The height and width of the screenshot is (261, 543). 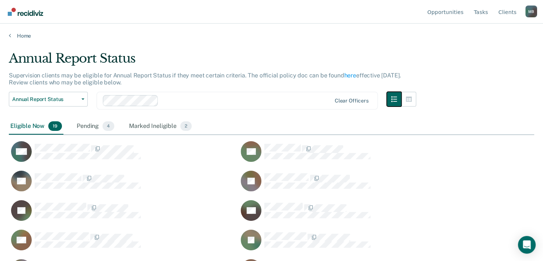 What do you see at coordinates (108, 126) in the screenshot?
I see `span: 4` at bounding box center [108, 126].